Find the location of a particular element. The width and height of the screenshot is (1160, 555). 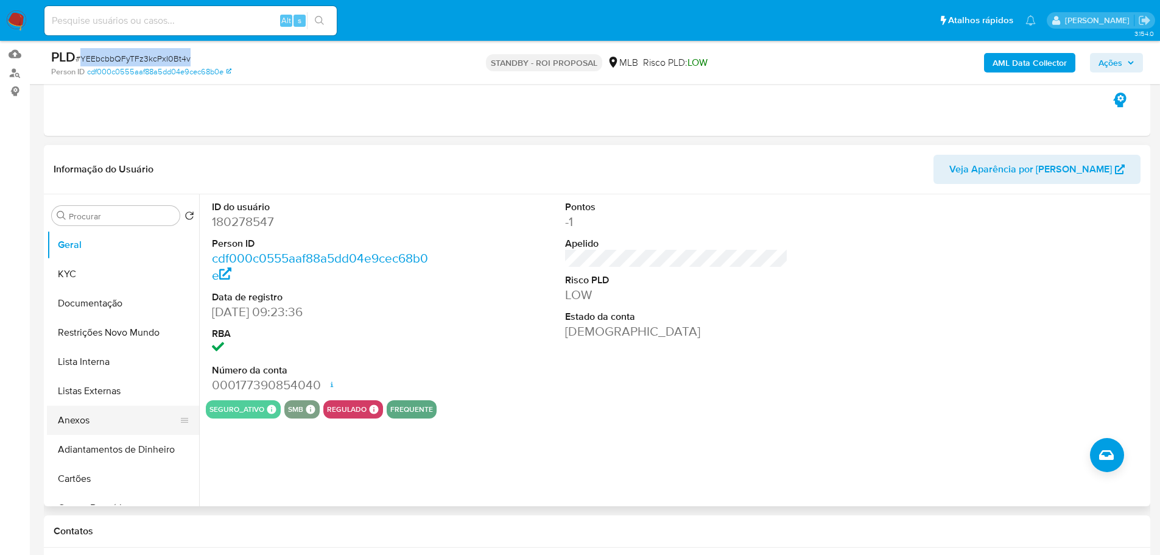

button: Lista Interna is located at coordinates (123, 362).